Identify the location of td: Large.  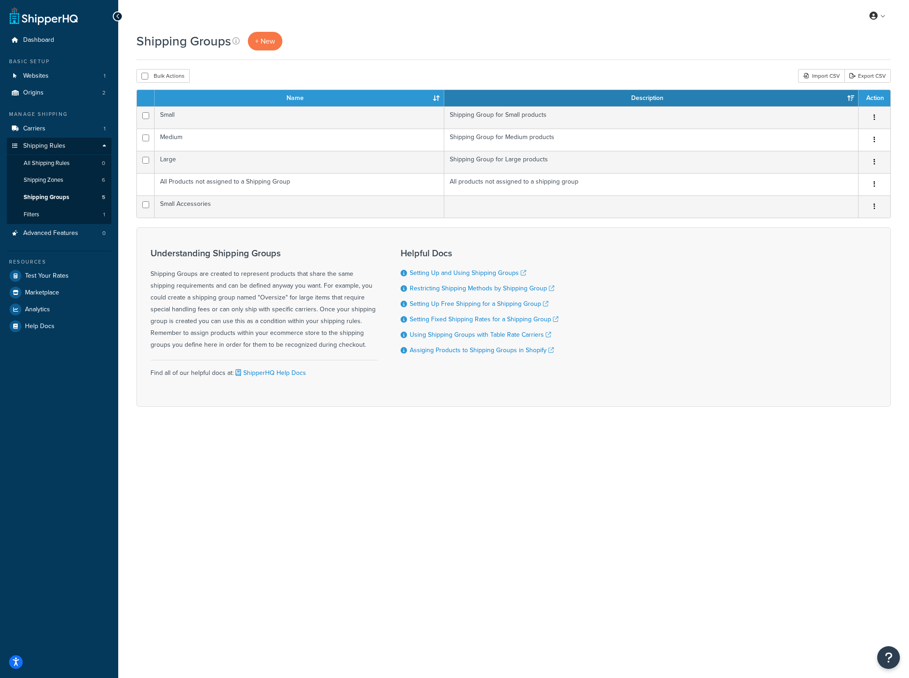
(299, 162).